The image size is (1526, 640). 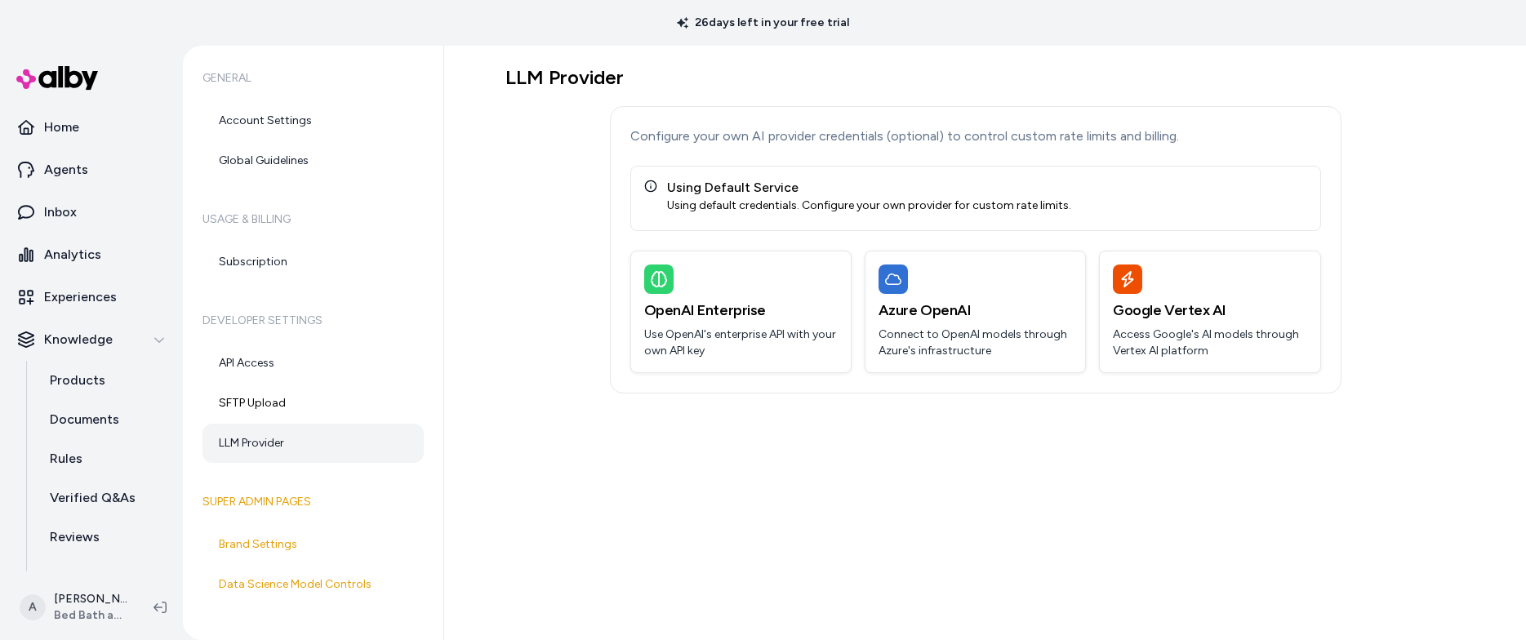 What do you see at coordinates (763, 23) in the screenshot?
I see `p: 26 days left in your free trial` at bounding box center [763, 23].